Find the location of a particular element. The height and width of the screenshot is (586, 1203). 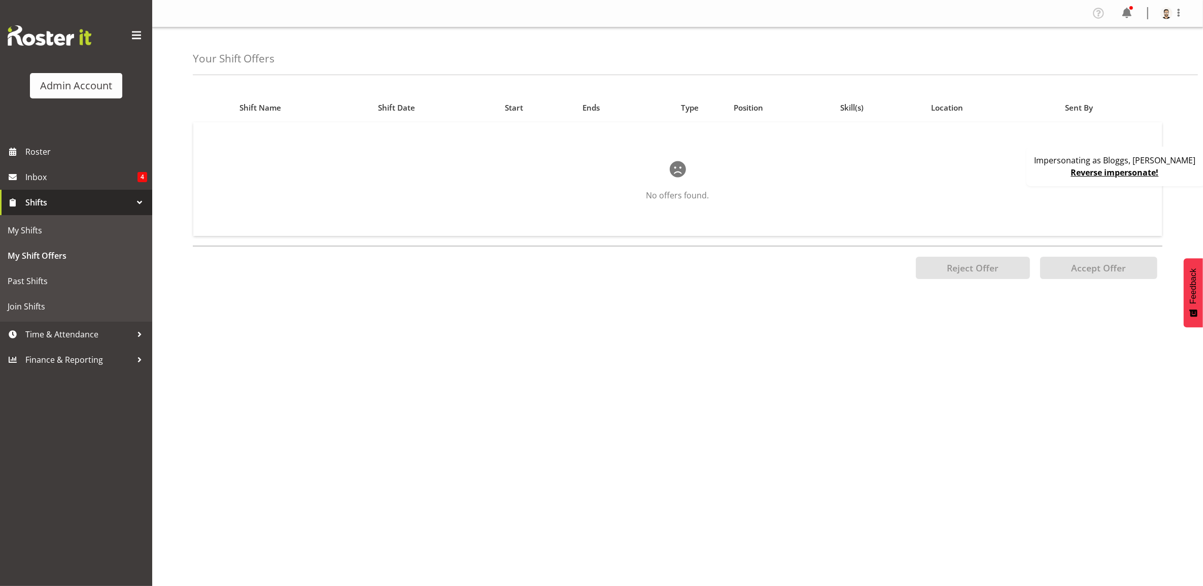

span: Accept Offer is located at coordinates (1098, 268).